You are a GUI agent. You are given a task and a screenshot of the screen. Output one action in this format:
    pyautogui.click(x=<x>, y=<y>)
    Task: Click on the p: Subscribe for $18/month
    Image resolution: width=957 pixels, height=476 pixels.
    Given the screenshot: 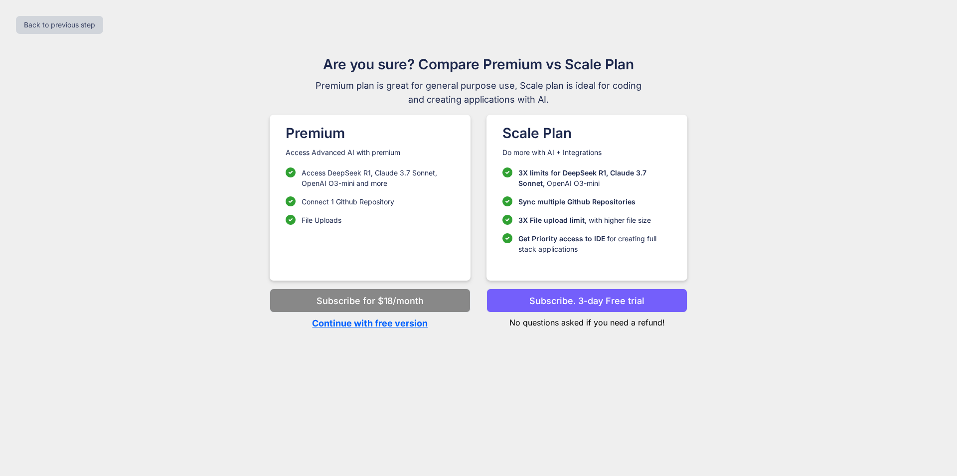 What is the action you would take?
    pyautogui.click(x=370, y=301)
    